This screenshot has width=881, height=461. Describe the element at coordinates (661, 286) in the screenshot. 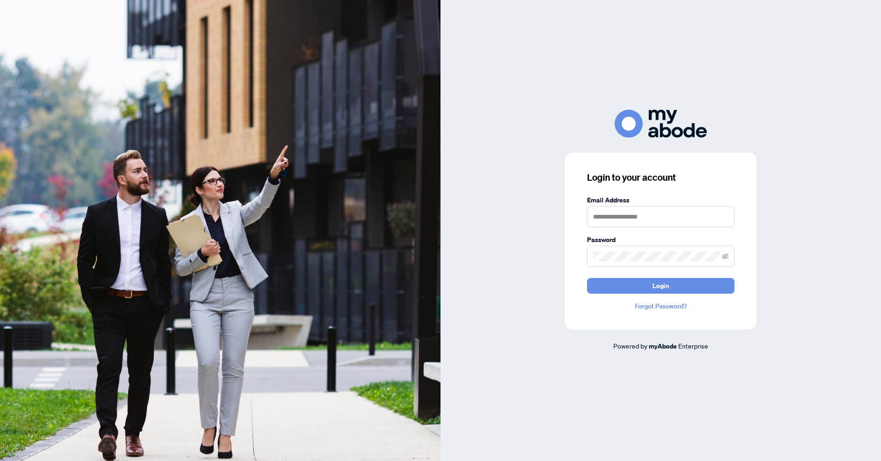

I see `span: Login` at that location.